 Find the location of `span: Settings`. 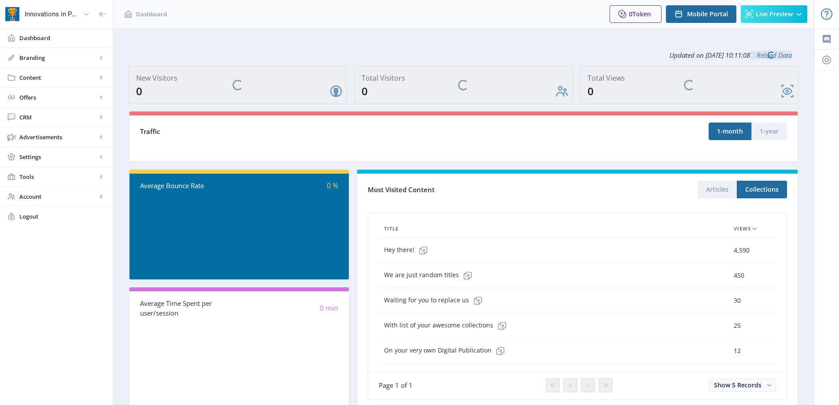

span: Settings is located at coordinates (58, 157).